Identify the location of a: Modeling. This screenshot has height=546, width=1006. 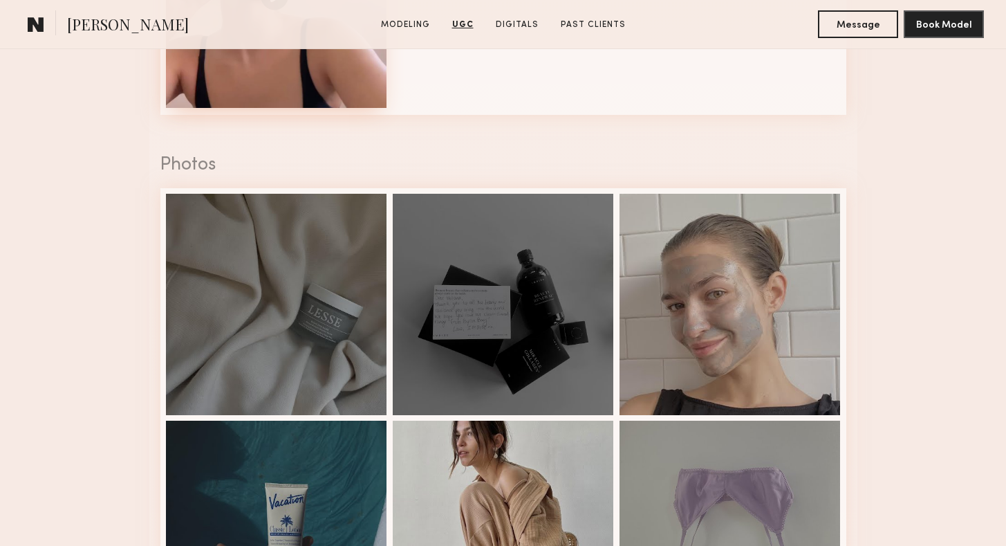
(405, 25).